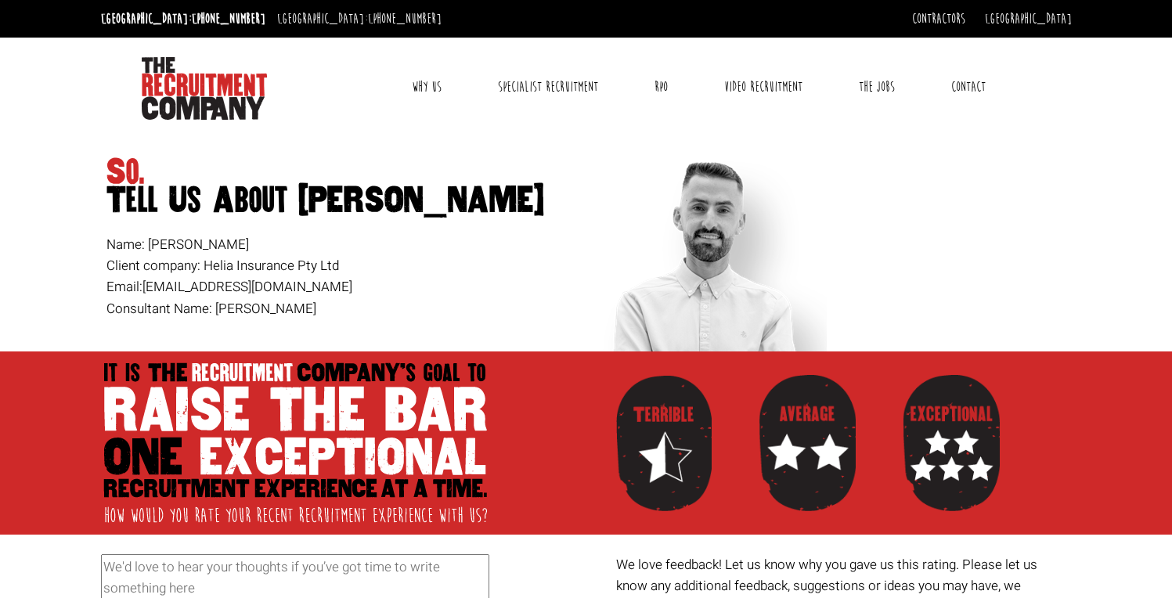  What do you see at coordinates (427, 87) in the screenshot?
I see `a: Why Us` at bounding box center [427, 87].